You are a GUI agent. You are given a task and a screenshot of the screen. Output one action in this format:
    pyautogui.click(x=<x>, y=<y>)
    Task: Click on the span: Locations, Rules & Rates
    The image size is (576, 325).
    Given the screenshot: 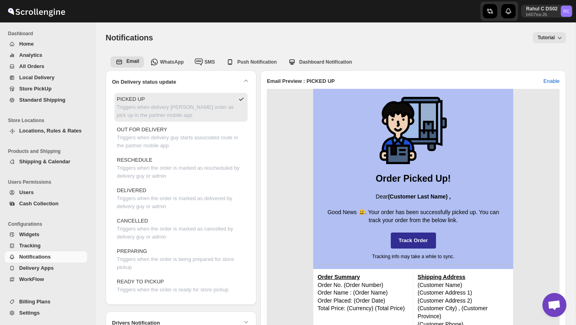 What is the action you would take?
    pyautogui.click(x=50, y=130)
    